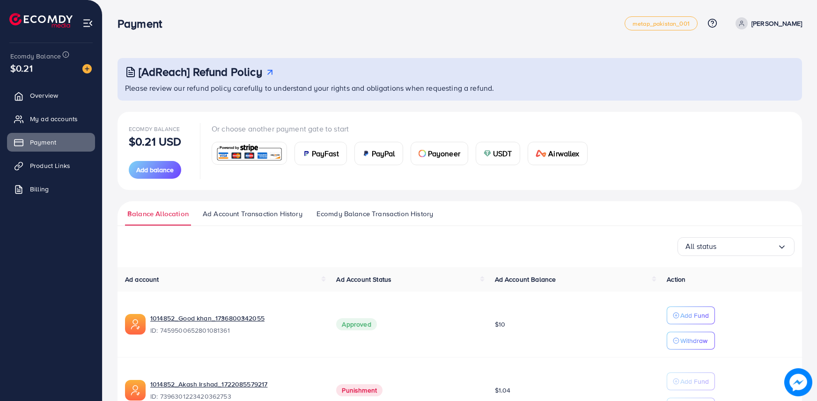 This screenshot has width=817, height=401. I want to click on a: My ad accounts, so click(51, 119).